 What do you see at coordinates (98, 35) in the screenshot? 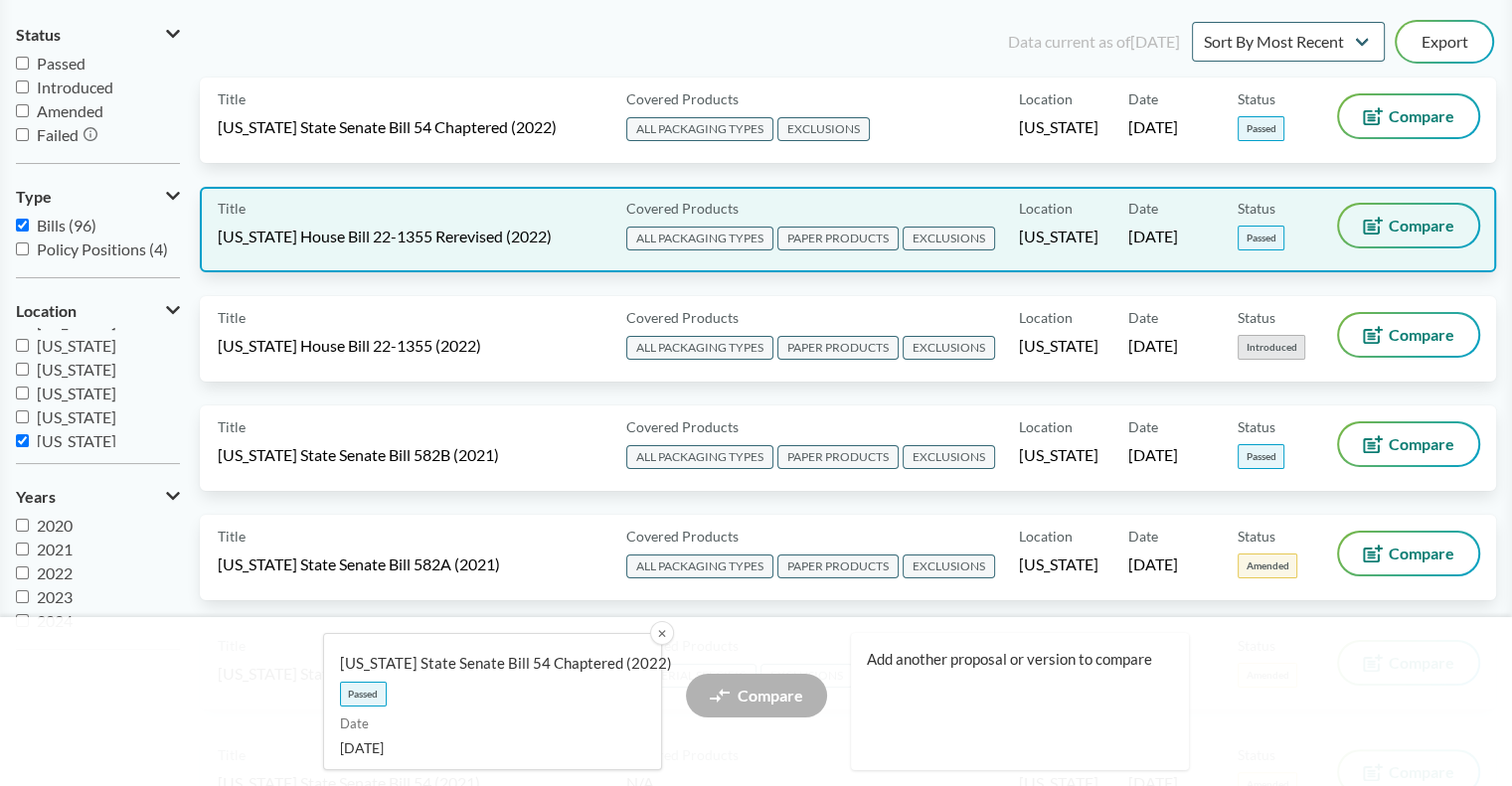
I see `button: Status` at bounding box center [98, 35].